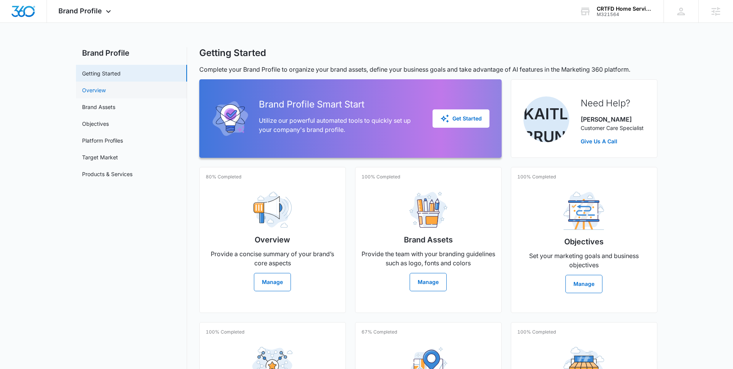  Describe the element at coordinates (339, 105) in the screenshot. I see `h2: Brand Profile Smart Start` at that location.